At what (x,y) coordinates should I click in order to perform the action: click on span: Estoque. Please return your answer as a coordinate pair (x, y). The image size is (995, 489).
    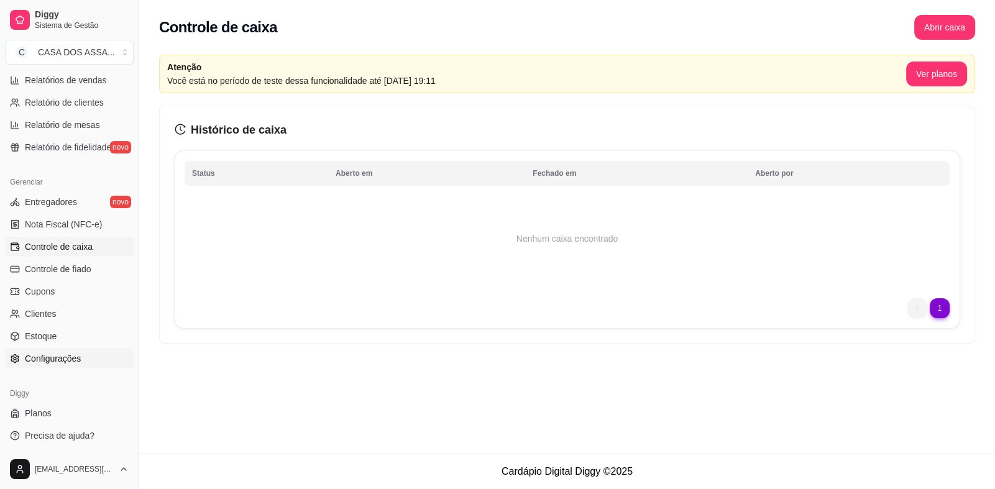
    Looking at the image, I should click on (40, 336).